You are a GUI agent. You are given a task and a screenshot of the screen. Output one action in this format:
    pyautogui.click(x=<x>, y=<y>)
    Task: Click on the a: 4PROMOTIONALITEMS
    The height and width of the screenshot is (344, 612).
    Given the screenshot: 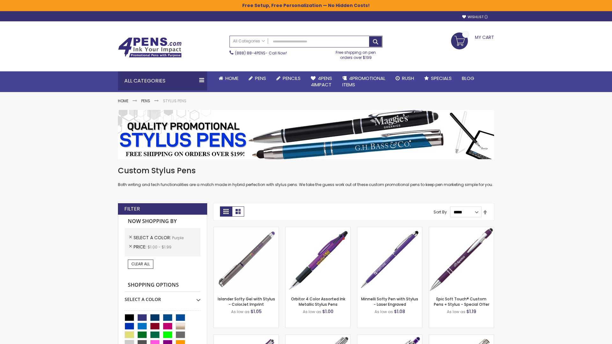 What is the action you would take?
    pyautogui.click(x=363, y=82)
    